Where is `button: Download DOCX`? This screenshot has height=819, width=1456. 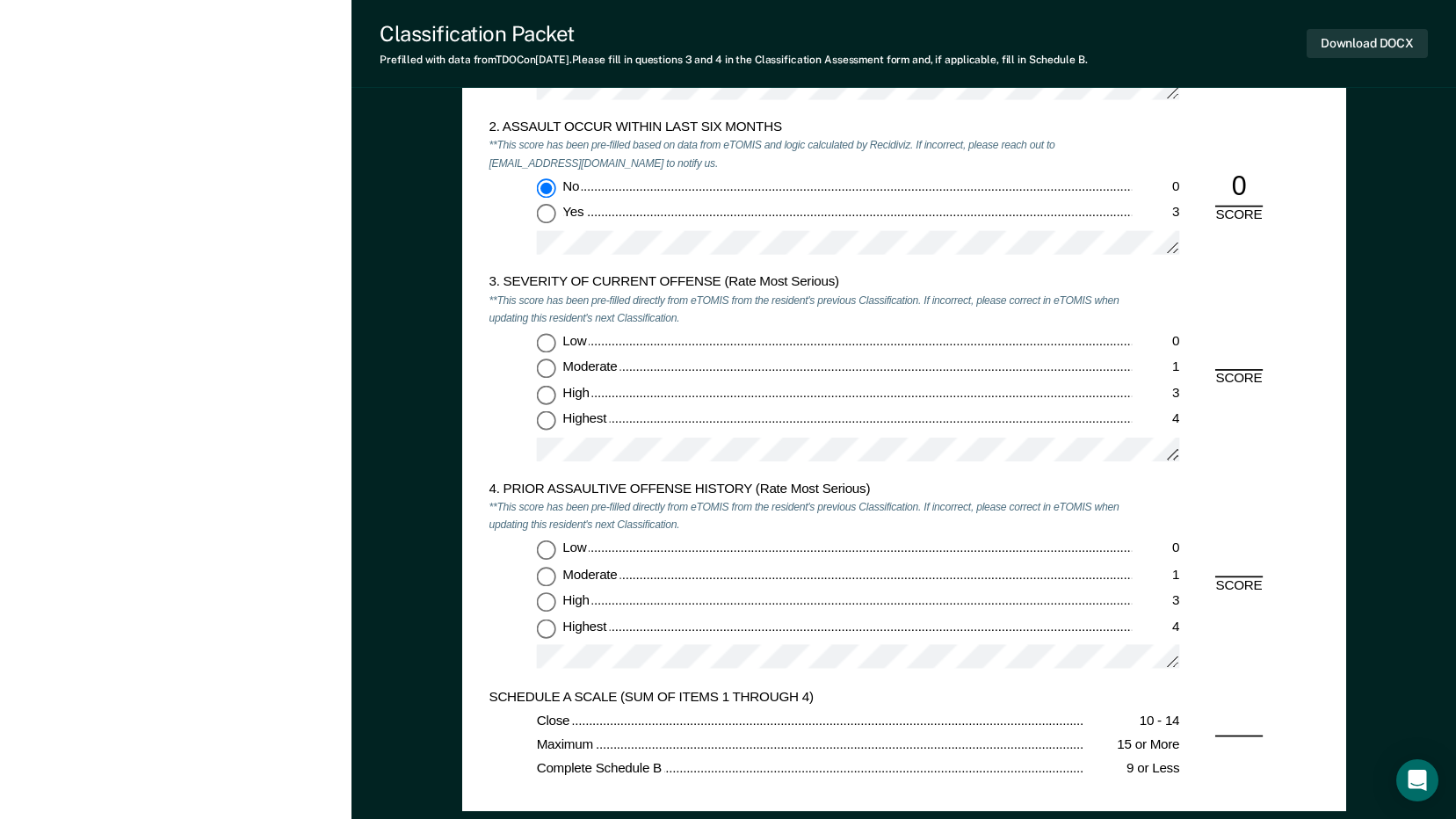
button: Download DOCX is located at coordinates (1367, 43).